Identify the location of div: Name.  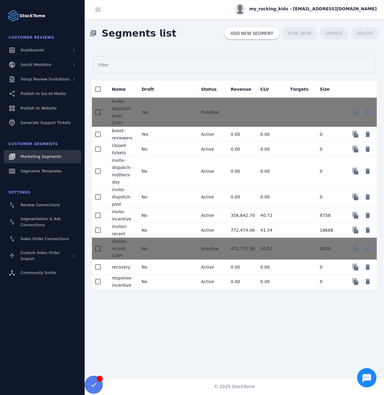
(119, 89).